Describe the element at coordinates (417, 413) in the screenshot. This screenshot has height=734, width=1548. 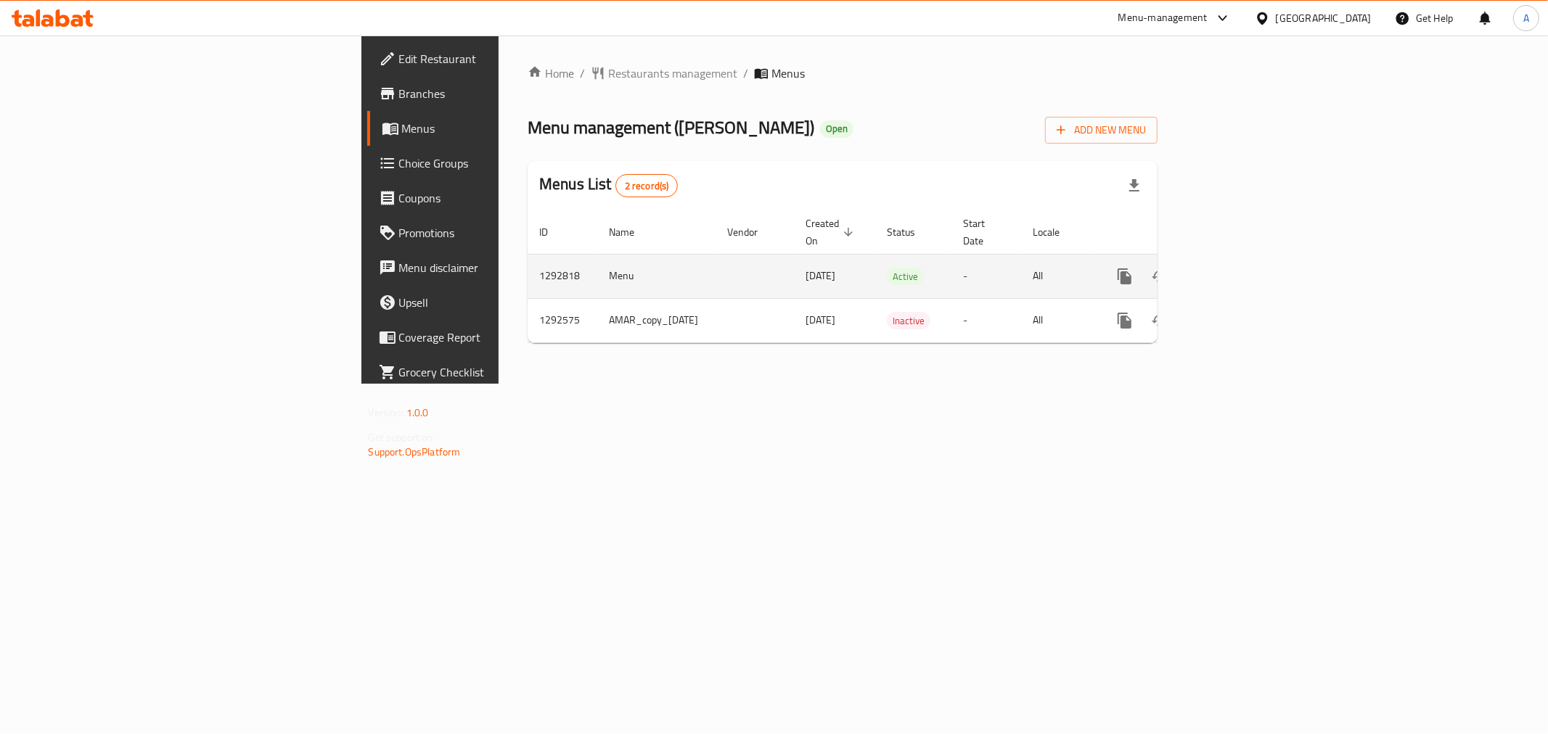
I see `span: 1.0.0` at that location.